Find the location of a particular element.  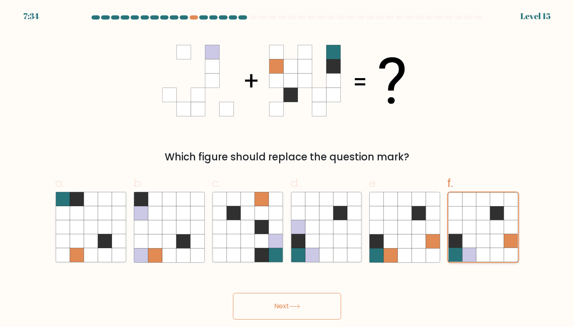

span: b. is located at coordinates (139, 183).